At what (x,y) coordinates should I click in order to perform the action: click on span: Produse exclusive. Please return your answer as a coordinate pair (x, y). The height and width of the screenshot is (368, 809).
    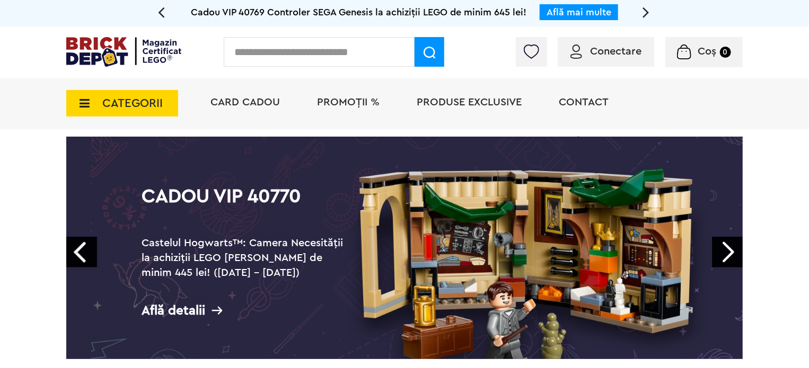
    Looking at the image, I should click on (469, 102).